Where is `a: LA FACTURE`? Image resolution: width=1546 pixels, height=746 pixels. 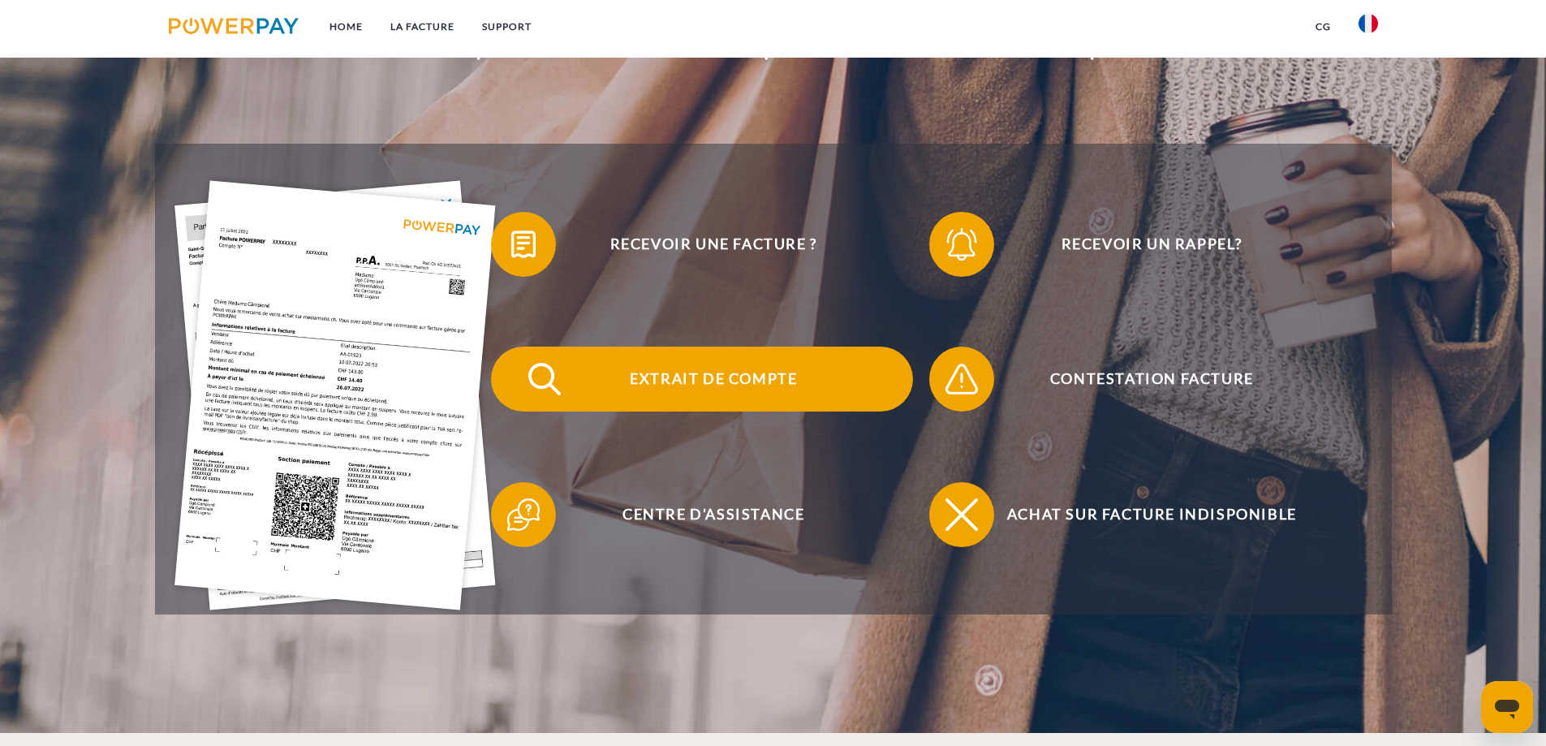
a: LA FACTURE is located at coordinates (422, 27).